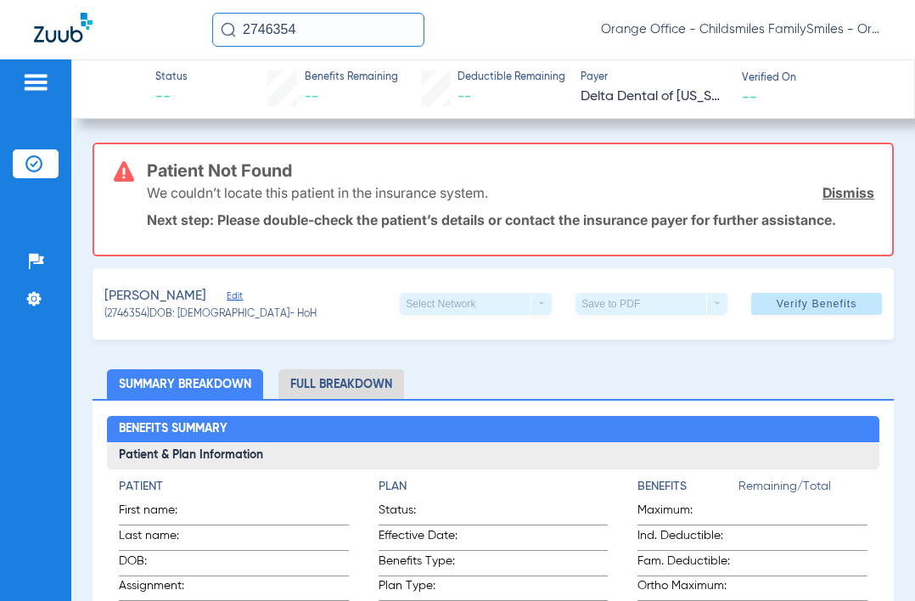 The image size is (915, 601). I want to click on li: Summary Breakdown, so click(185, 384).